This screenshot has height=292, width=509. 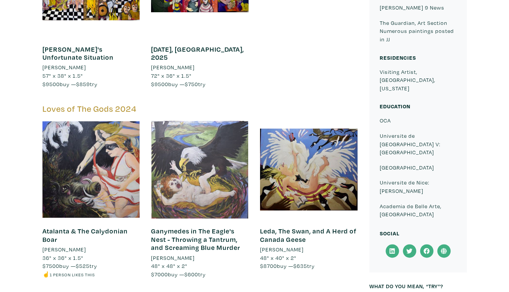 I want to click on span: 48" x 40" x 2", so click(x=278, y=257).